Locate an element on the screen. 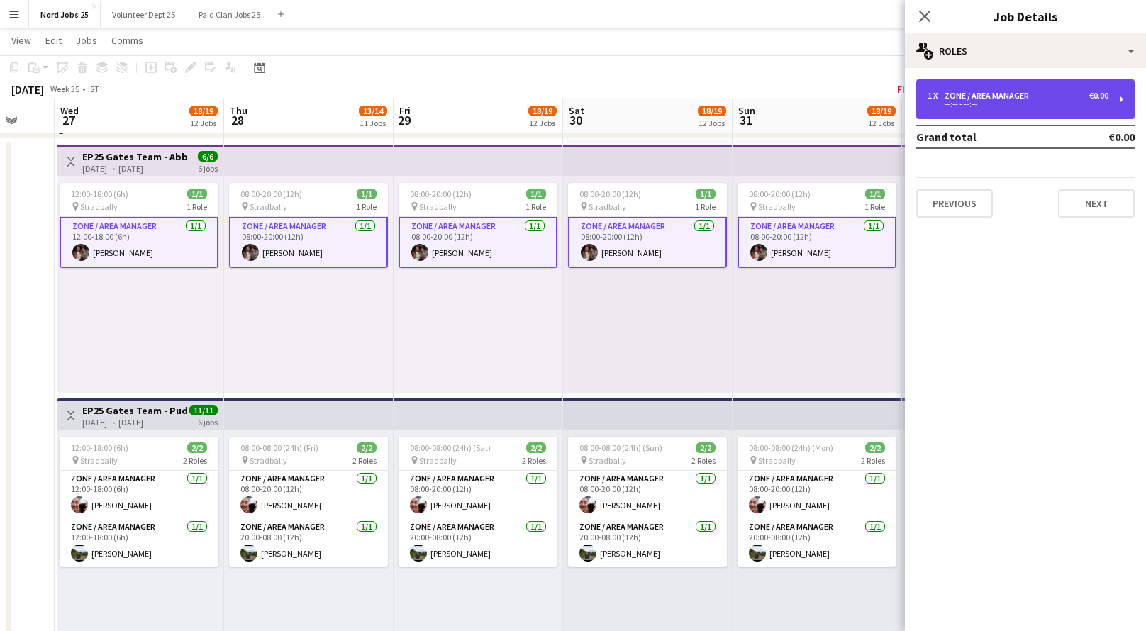 Image resolution: width=1146 pixels, height=631 pixels. span: Edit is located at coordinates (53, 40).